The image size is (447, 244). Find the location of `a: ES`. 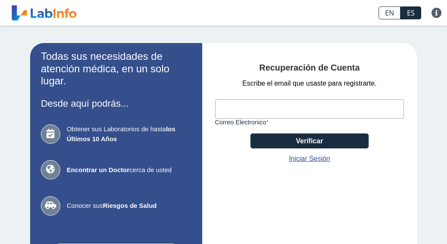

a: ES is located at coordinates (411, 13).